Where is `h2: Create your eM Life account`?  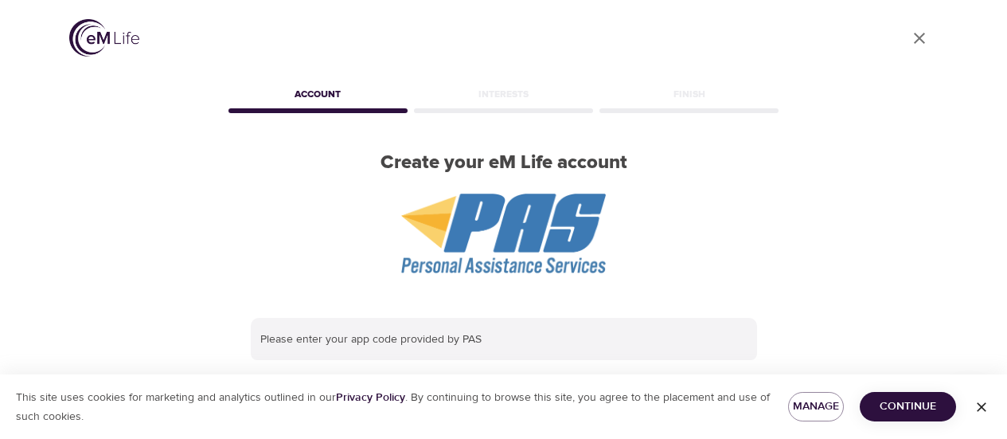
h2: Create your eM Life account is located at coordinates (504, 162).